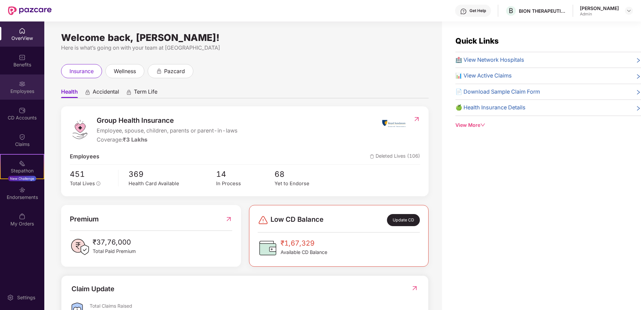 This screenshot has width=641, height=310. I want to click on img: svg+xml;base64,PHN2ZyB4bWxucz0iaHR0cDovL3d3dy53My5vcmcvMjAwMC9zdmciIHdpZHRoPSIyMSIgaGVpZ2h0PSIyMC..., so click(22, 163).